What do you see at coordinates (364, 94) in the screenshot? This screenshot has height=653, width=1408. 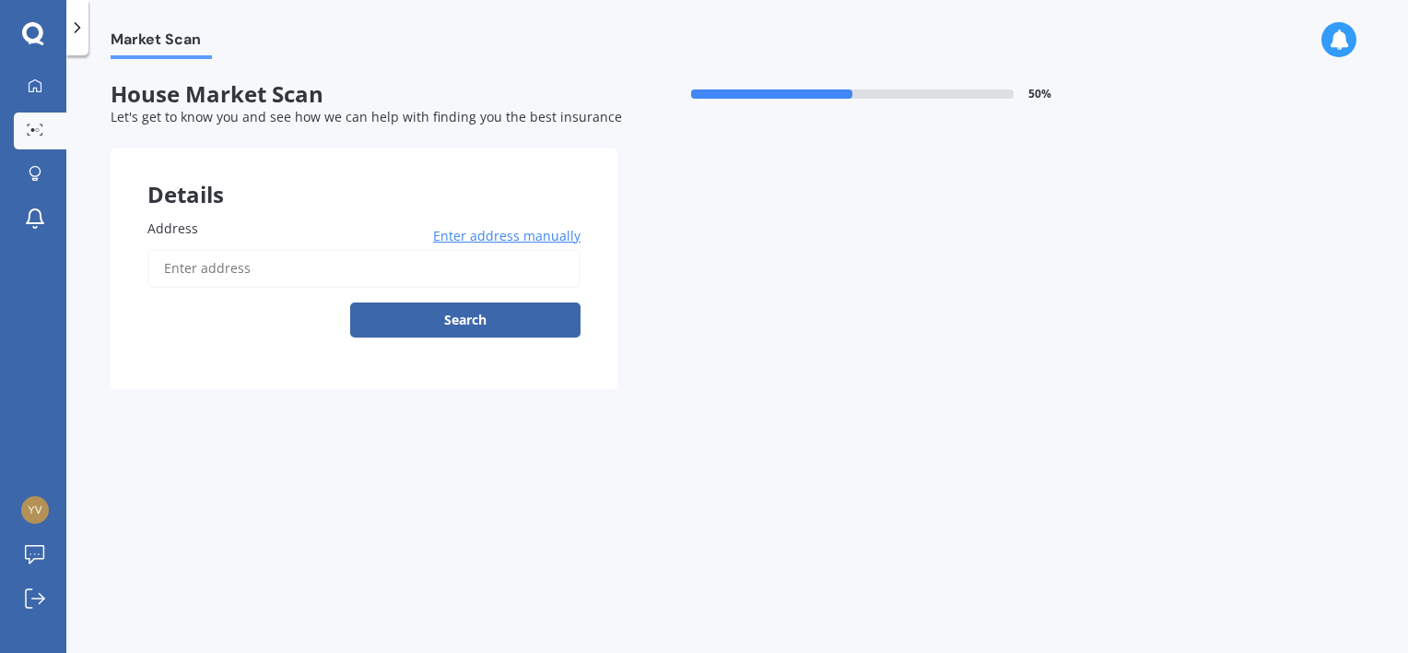 I see `span: House Market Scan` at bounding box center [364, 94].